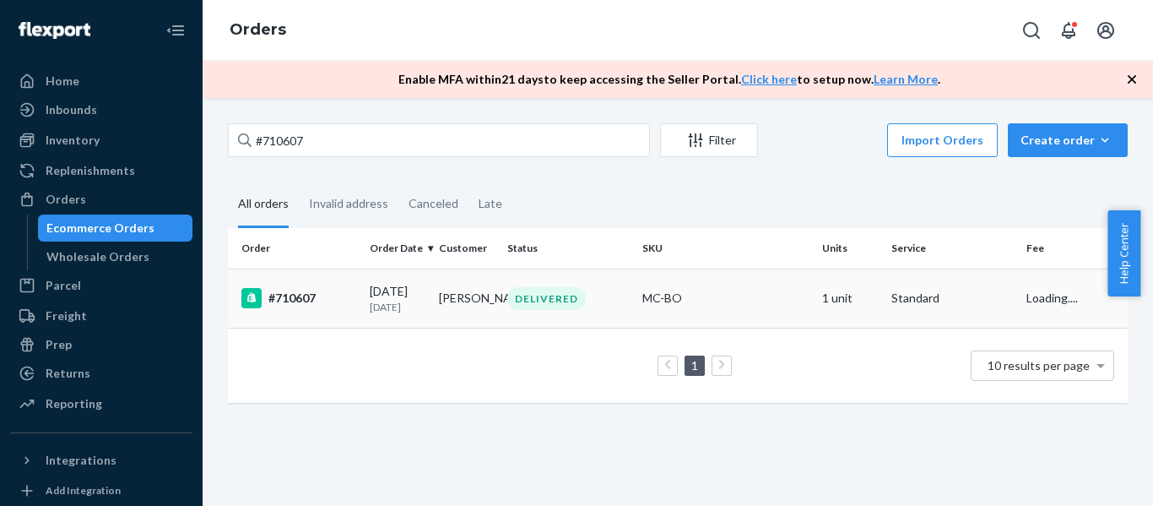 The image size is (1153, 506). I want to click on a: Replenishments, so click(101, 171).